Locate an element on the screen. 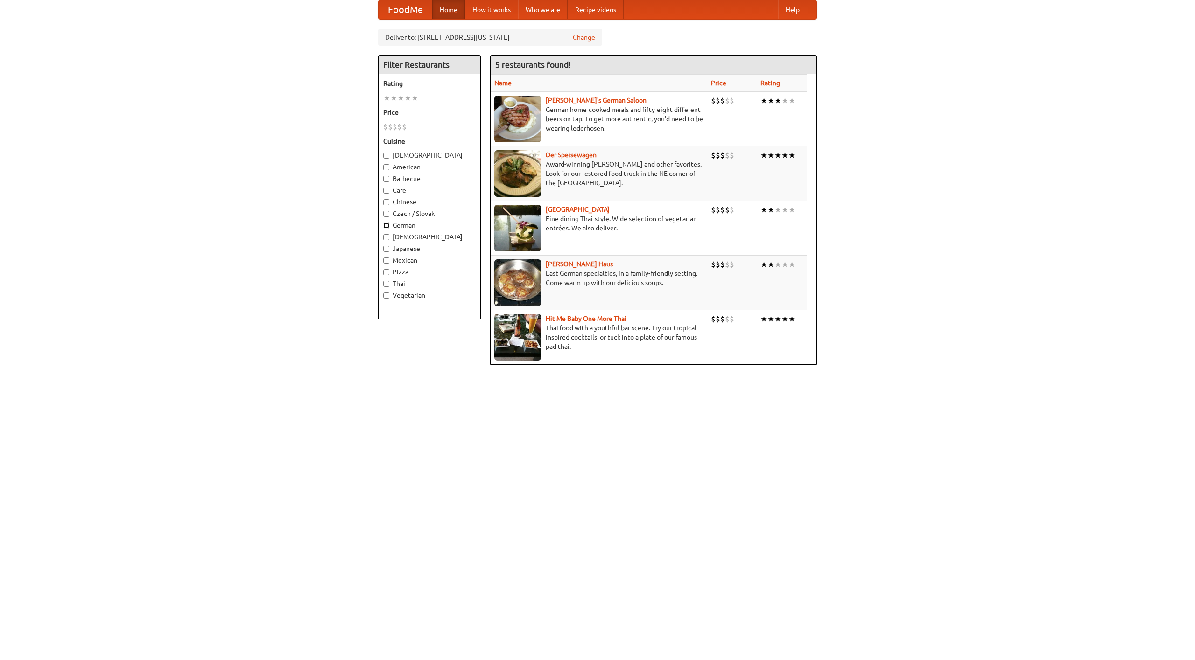  img: babythai.jpg is located at coordinates (518, 337).